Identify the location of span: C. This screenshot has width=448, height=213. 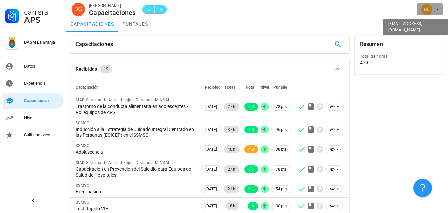
(149, 9).